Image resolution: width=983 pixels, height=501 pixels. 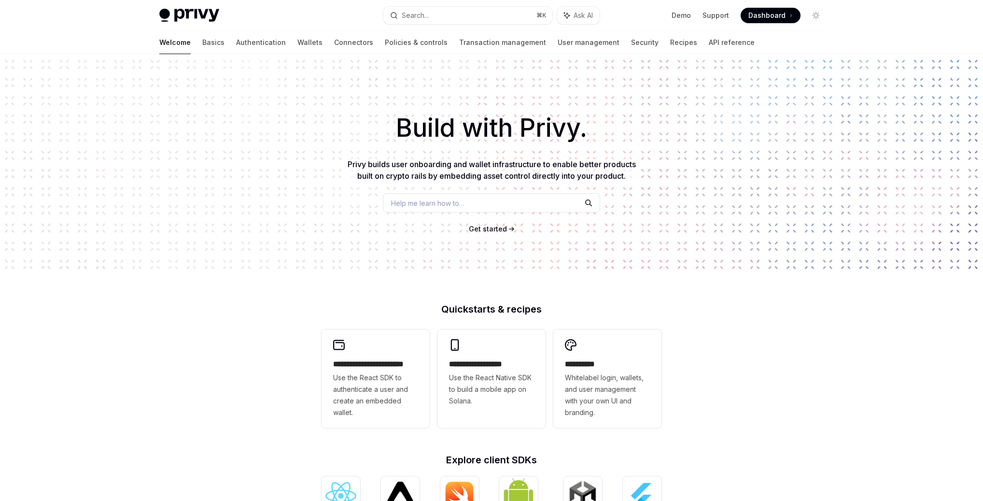 I want to click on a: Support, so click(x=716, y=15).